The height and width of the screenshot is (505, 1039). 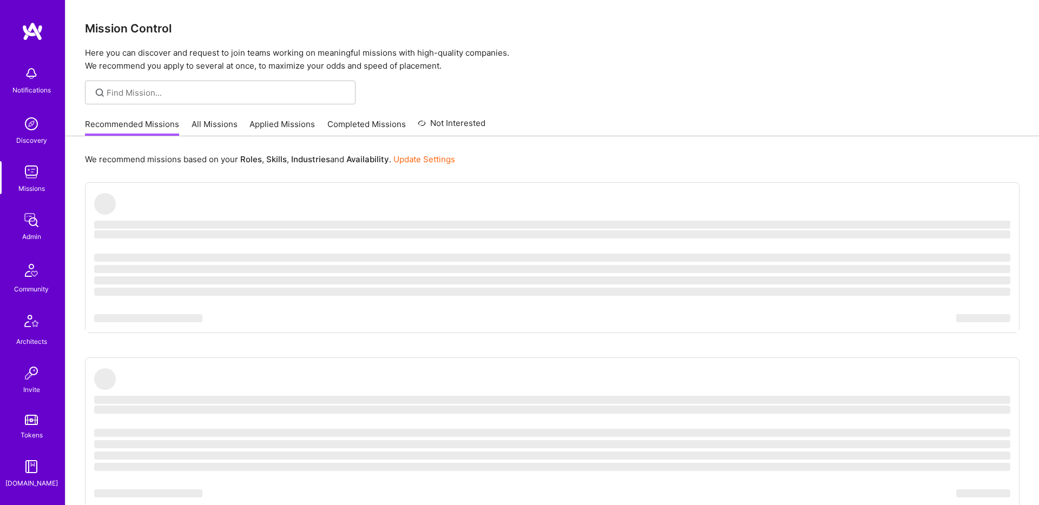 I want to click on i: icon SearchGrey, so click(x=100, y=93).